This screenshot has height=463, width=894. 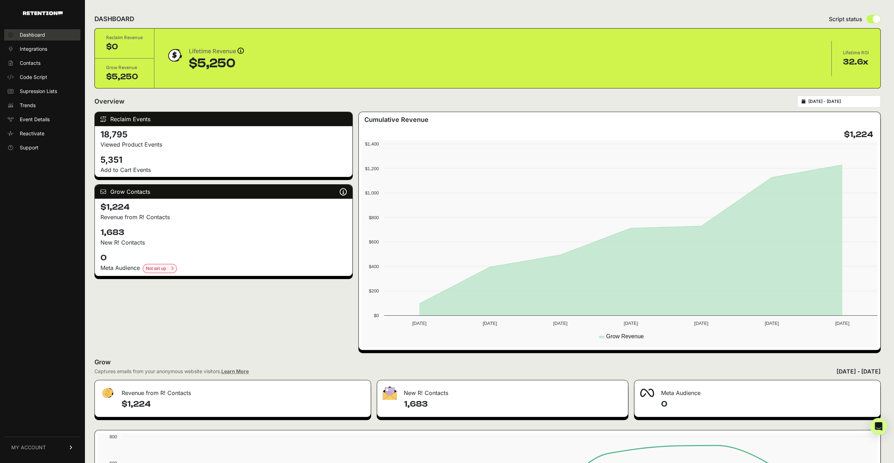 I want to click on a: MY ACCOUNT, so click(x=42, y=447).